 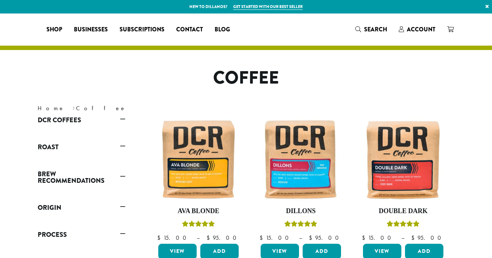 What do you see at coordinates (403, 160) in the screenshot?
I see `img: Double-Dark-12oz-300x300.jpg` at bounding box center [403, 160].